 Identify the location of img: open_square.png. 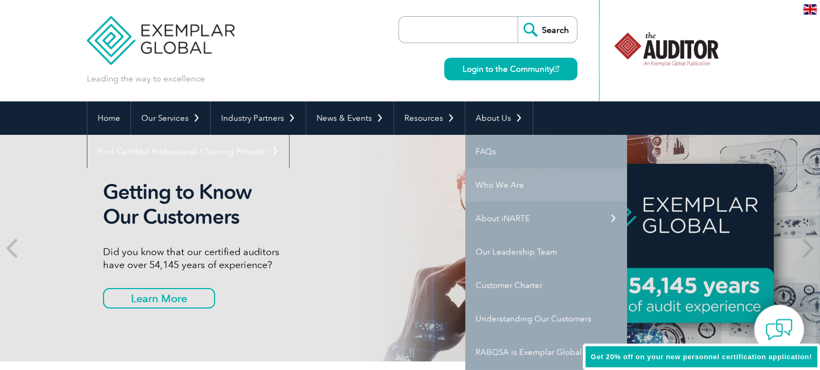
(556, 68).